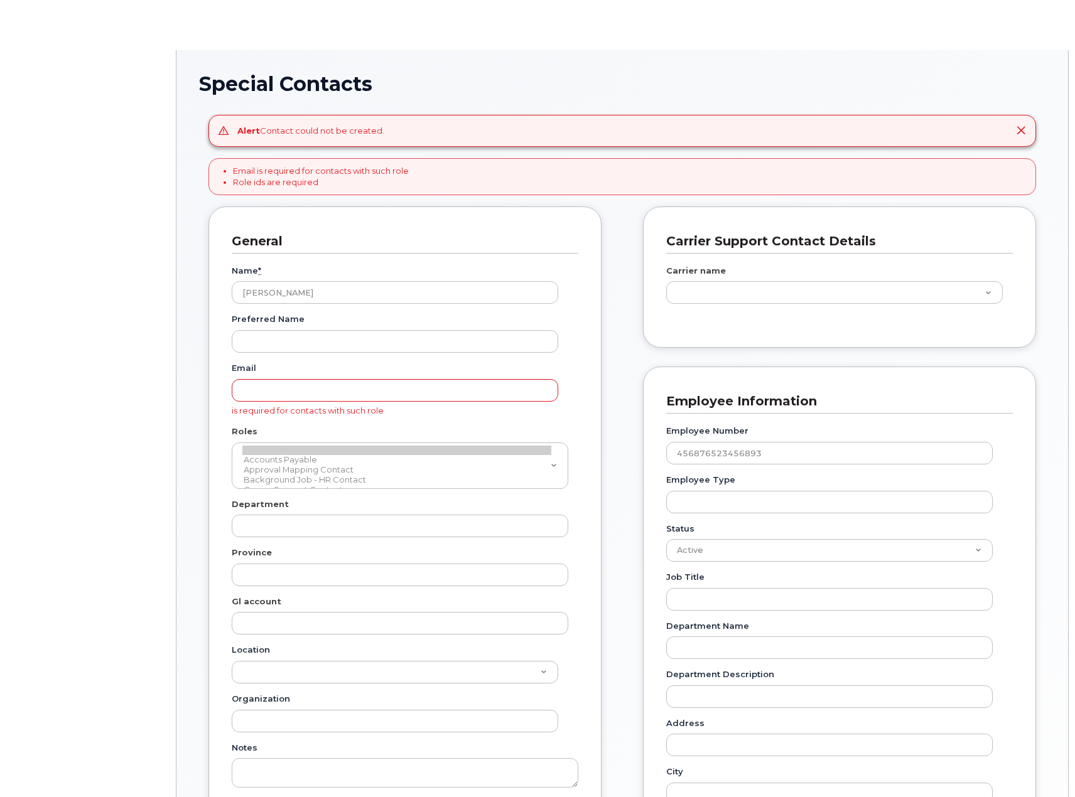  I want to click on label: City, so click(674, 772).